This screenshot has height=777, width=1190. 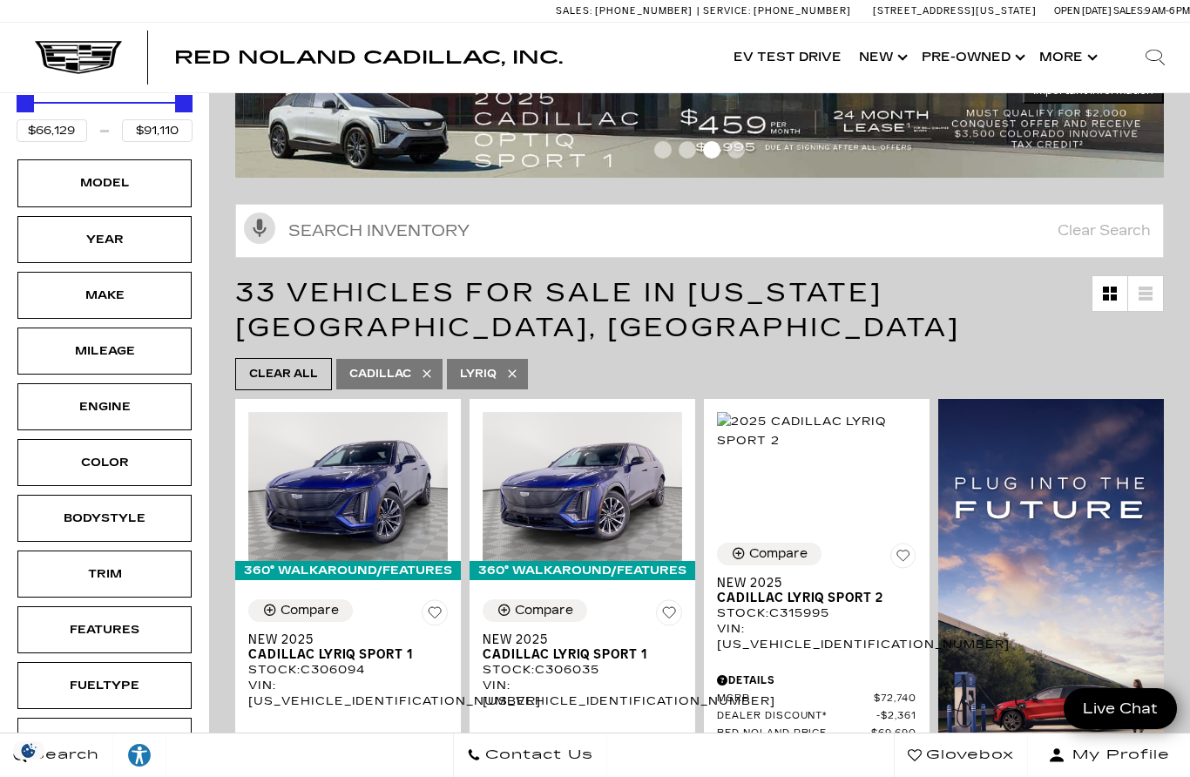 I want to click on span: Sales:, so click(x=1129, y=10).